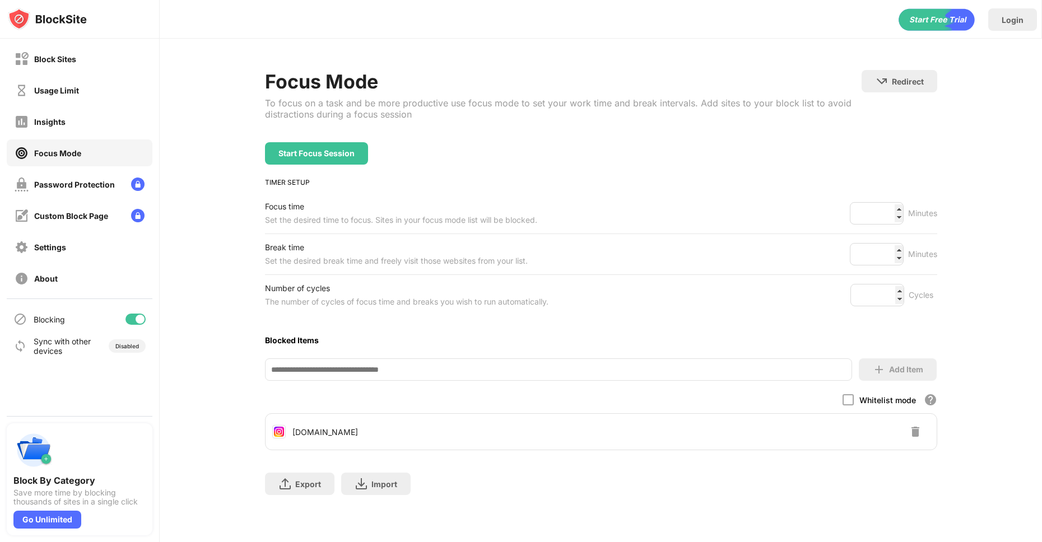  Describe the element at coordinates (396, 248) in the screenshot. I see `div: Break time` at that location.